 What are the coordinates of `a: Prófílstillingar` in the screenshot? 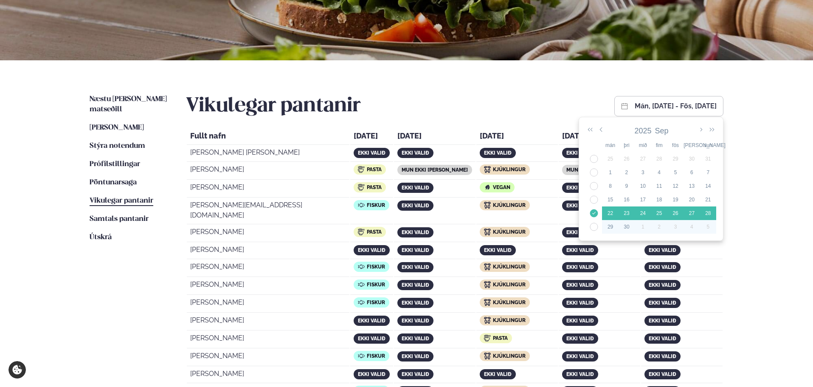 It's located at (115, 164).